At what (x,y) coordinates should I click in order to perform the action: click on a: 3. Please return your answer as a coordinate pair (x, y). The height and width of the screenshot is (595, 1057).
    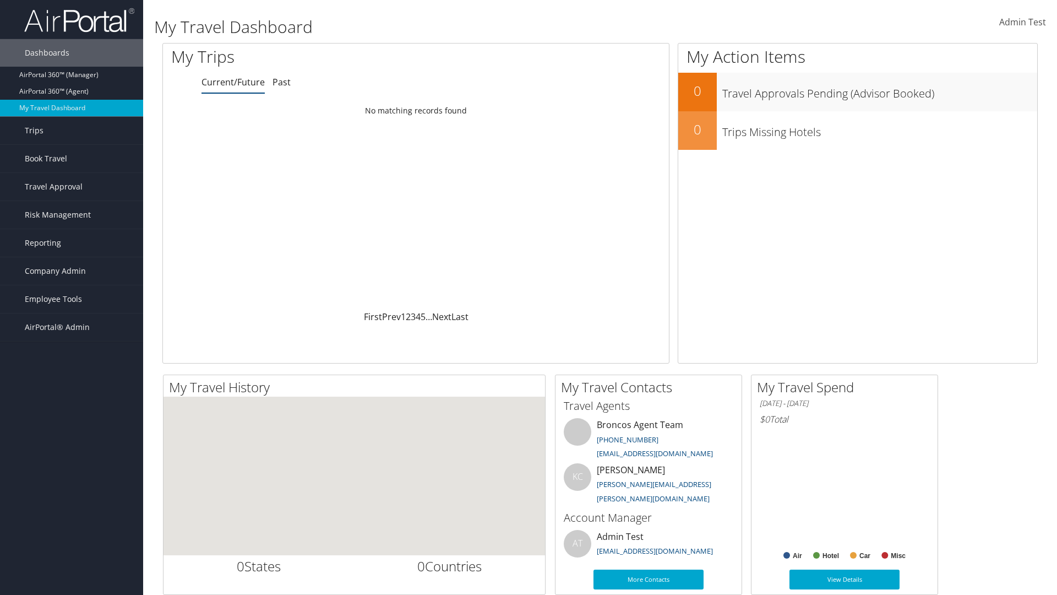
    Looking at the image, I should click on (413, 317).